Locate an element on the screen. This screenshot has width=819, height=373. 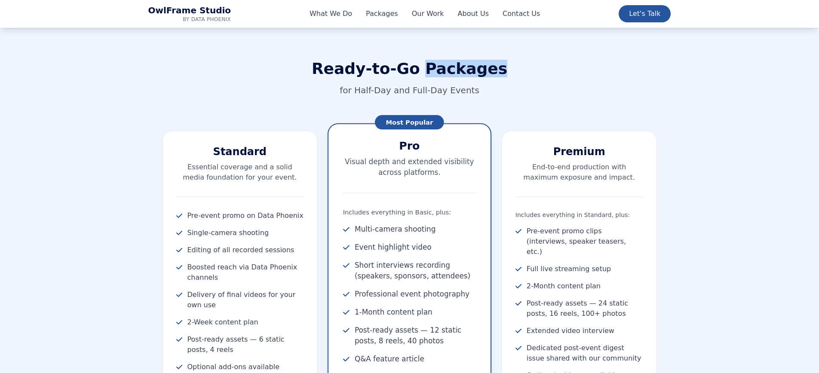
a: Our Work is located at coordinates (428, 14).